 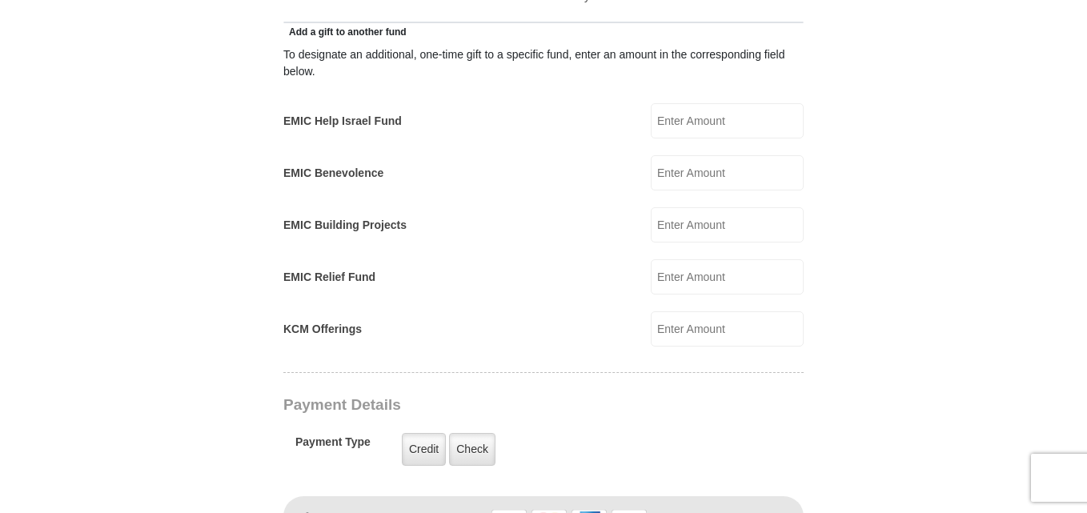 I want to click on label: EMIC Benevolence, so click(x=333, y=173).